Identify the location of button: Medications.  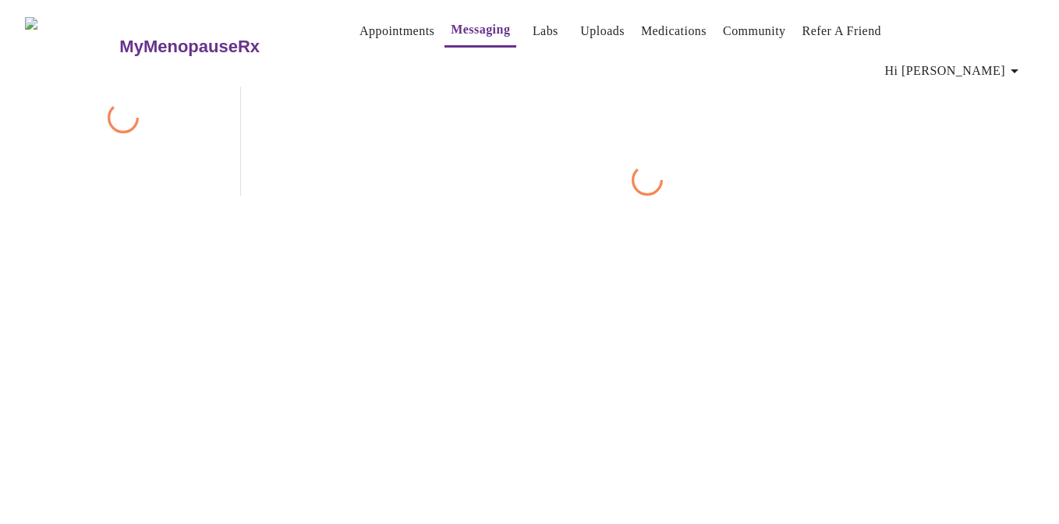
(674, 31).